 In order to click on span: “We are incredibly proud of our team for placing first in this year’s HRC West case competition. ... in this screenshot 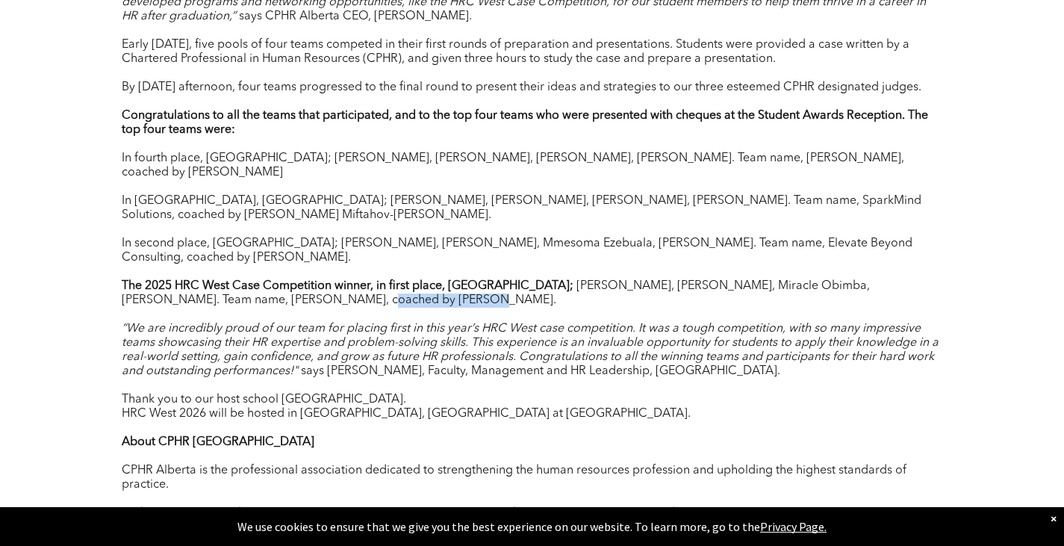, I will do `click(530, 349)`.